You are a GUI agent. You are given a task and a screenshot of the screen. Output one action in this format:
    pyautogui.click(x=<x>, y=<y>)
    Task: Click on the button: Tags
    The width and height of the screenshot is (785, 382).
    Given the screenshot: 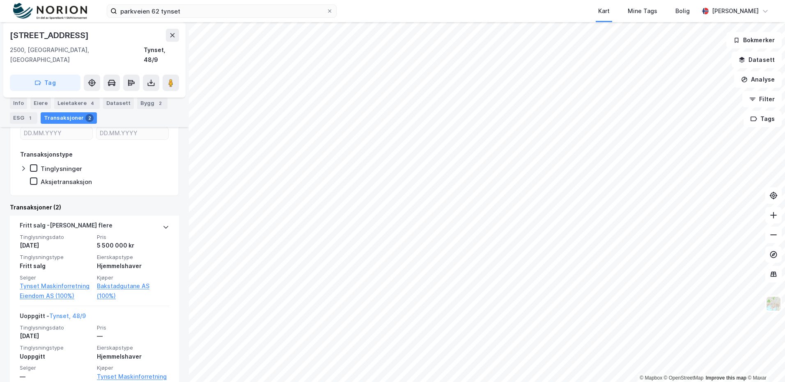 What is the action you would take?
    pyautogui.click(x=762, y=119)
    